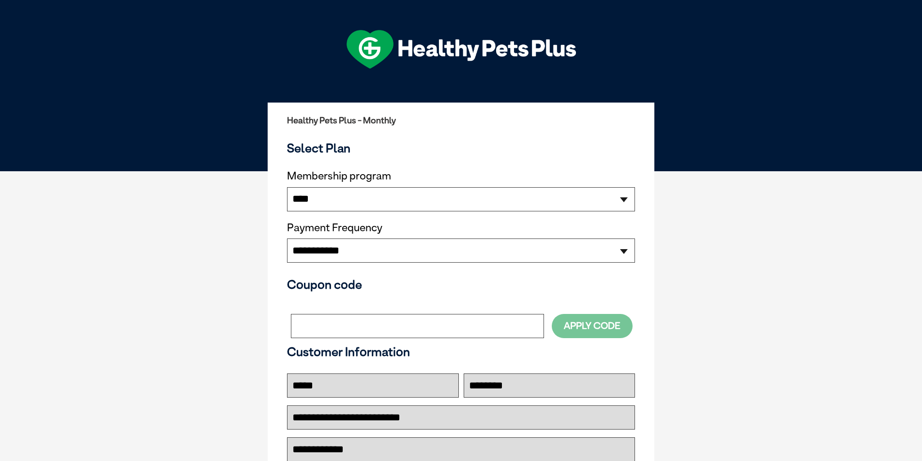 This screenshot has width=922, height=461. Describe the element at coordinates (461, 176) in the screenshot. I see `label: Membership program` at that location.